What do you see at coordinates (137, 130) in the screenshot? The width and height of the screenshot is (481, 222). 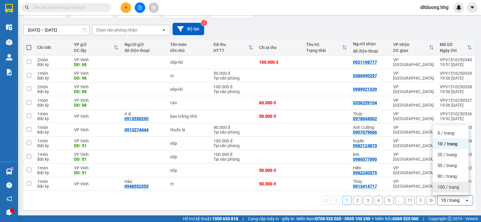 I see `div: 0913274444` at bounding box center [137, 130].